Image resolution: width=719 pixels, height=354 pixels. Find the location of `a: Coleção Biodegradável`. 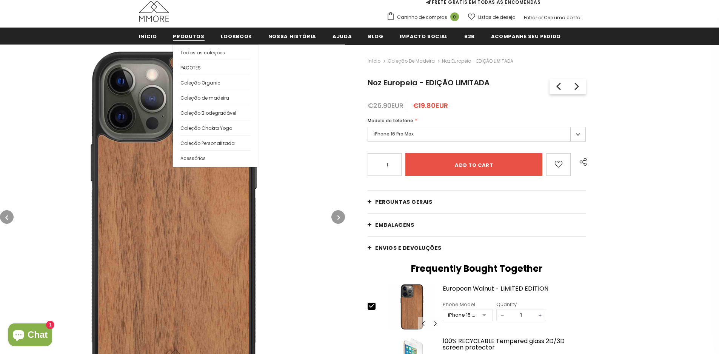

a: Coleção Biodegradável is located at coordinates (215, 113).